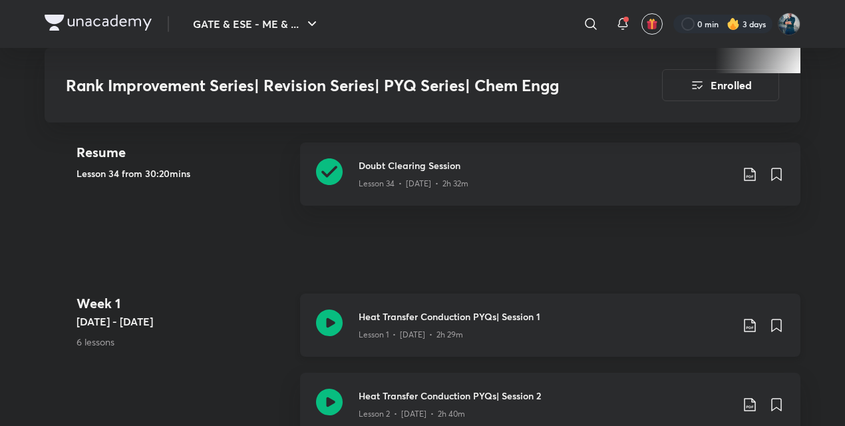 This screenshot has width=845, height=426. Describe the element at coordinates (98, 24) in the screenshot. I see `a: Company Logo` at that location.